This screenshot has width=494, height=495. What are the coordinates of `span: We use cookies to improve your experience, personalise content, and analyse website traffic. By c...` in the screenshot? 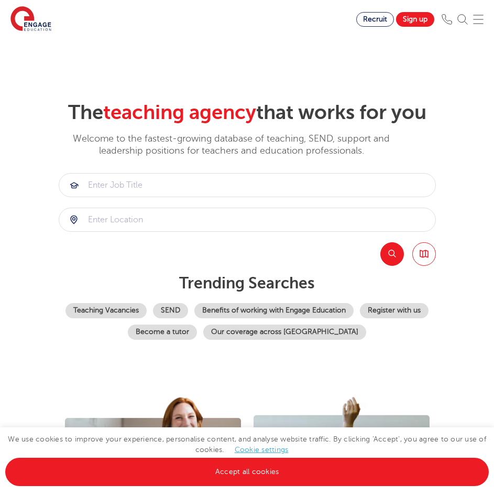 It's located at (247, 455).